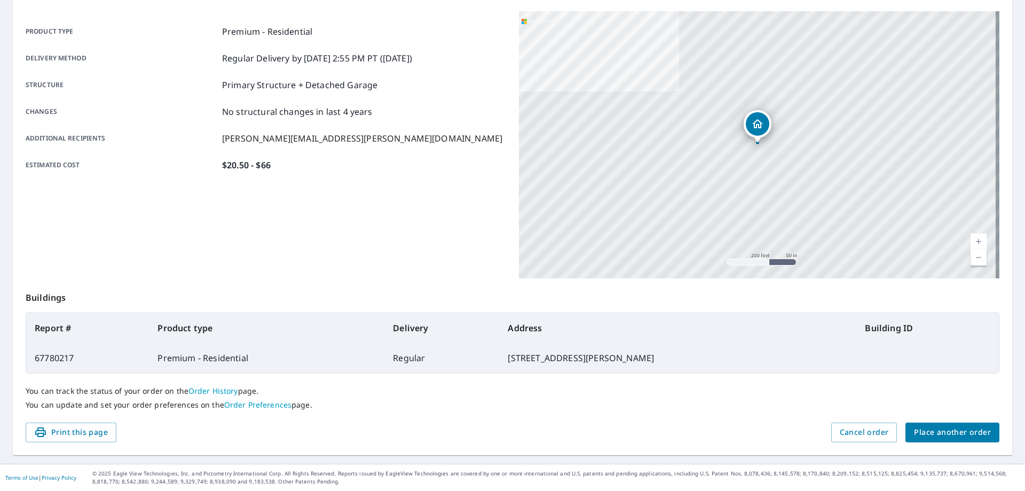 This screenshot has width=1025, height=491. I want to click on td: Premium - Residential, so click(266, 358).